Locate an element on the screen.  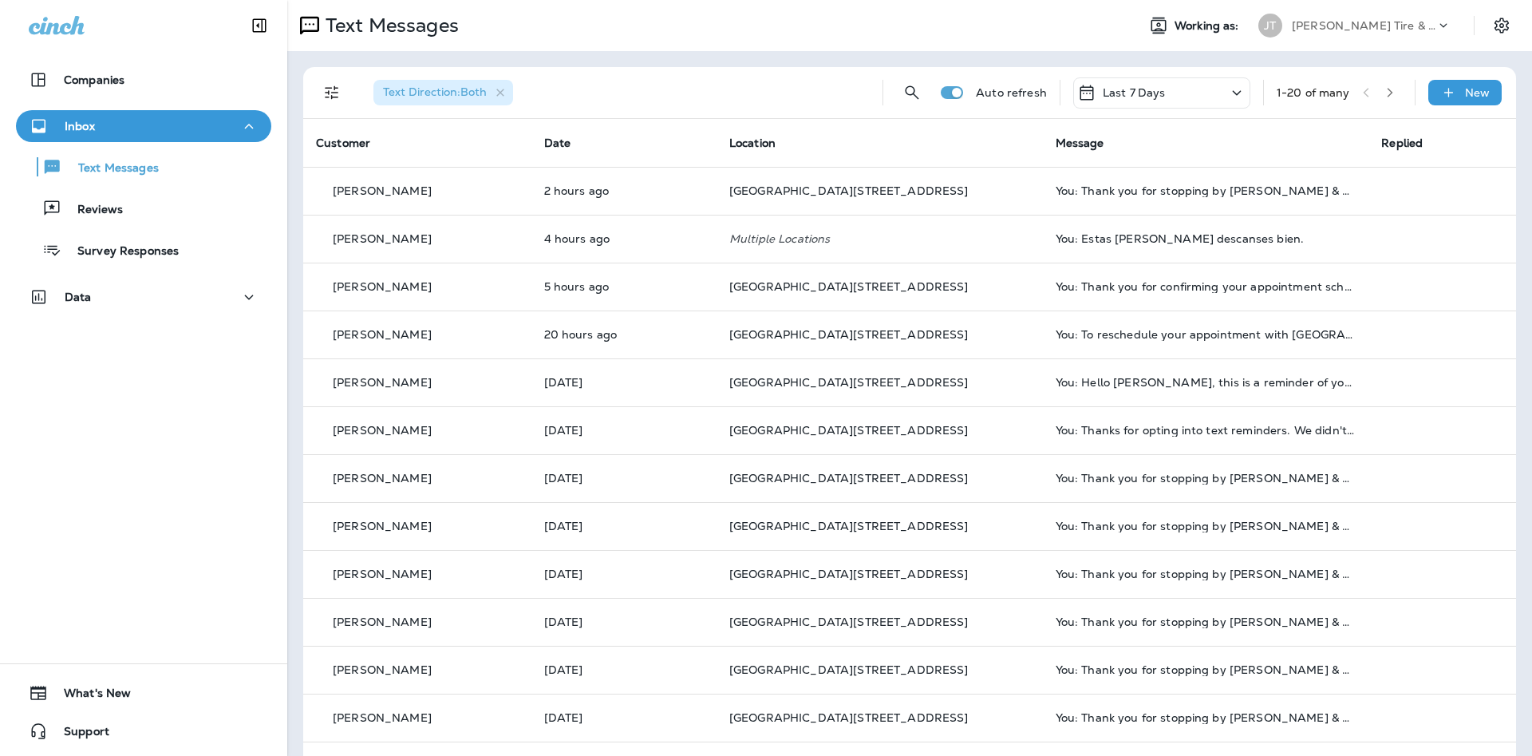
button: Filters is located at coordinates (332, 93).